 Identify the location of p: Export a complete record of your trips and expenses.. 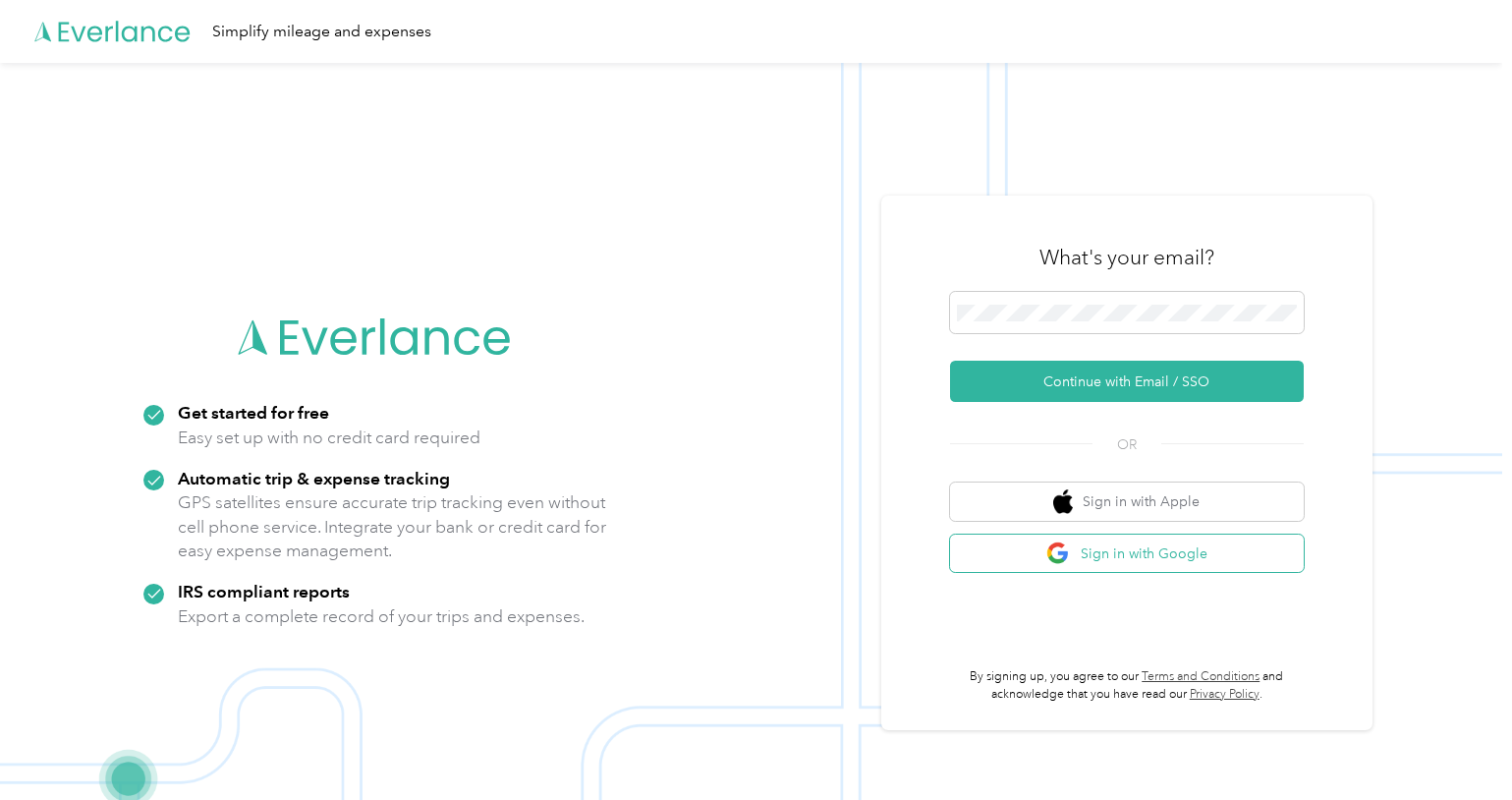
(381, 617).